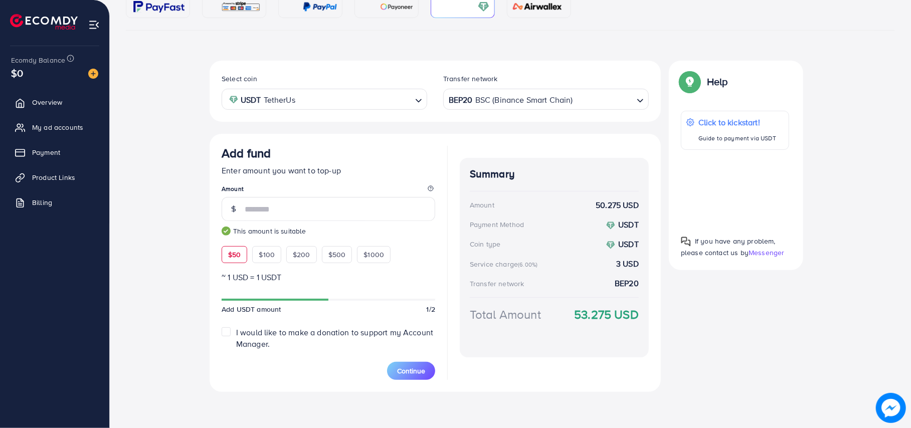  I want to click on button: Continue, so click(411, 371).